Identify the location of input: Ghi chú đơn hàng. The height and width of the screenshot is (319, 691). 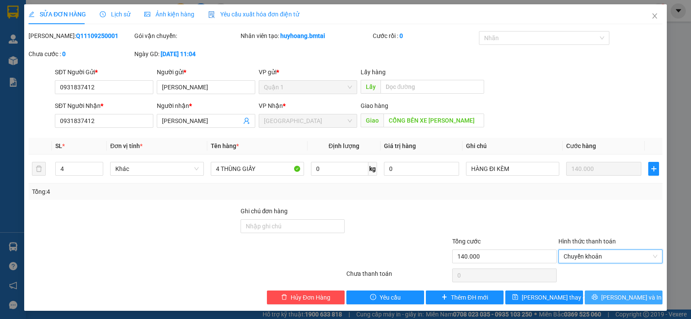
(292, 226).